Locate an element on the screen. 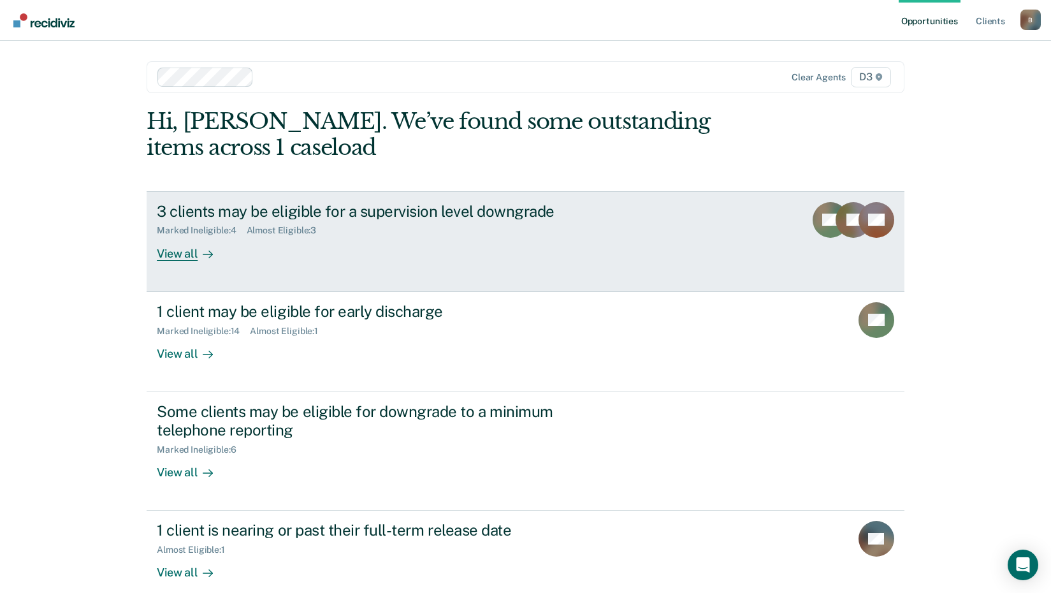 The width and height of the screenshot is (1051, 593). div: Marked Ineligible : 6 is located at coordinates (201, 449).